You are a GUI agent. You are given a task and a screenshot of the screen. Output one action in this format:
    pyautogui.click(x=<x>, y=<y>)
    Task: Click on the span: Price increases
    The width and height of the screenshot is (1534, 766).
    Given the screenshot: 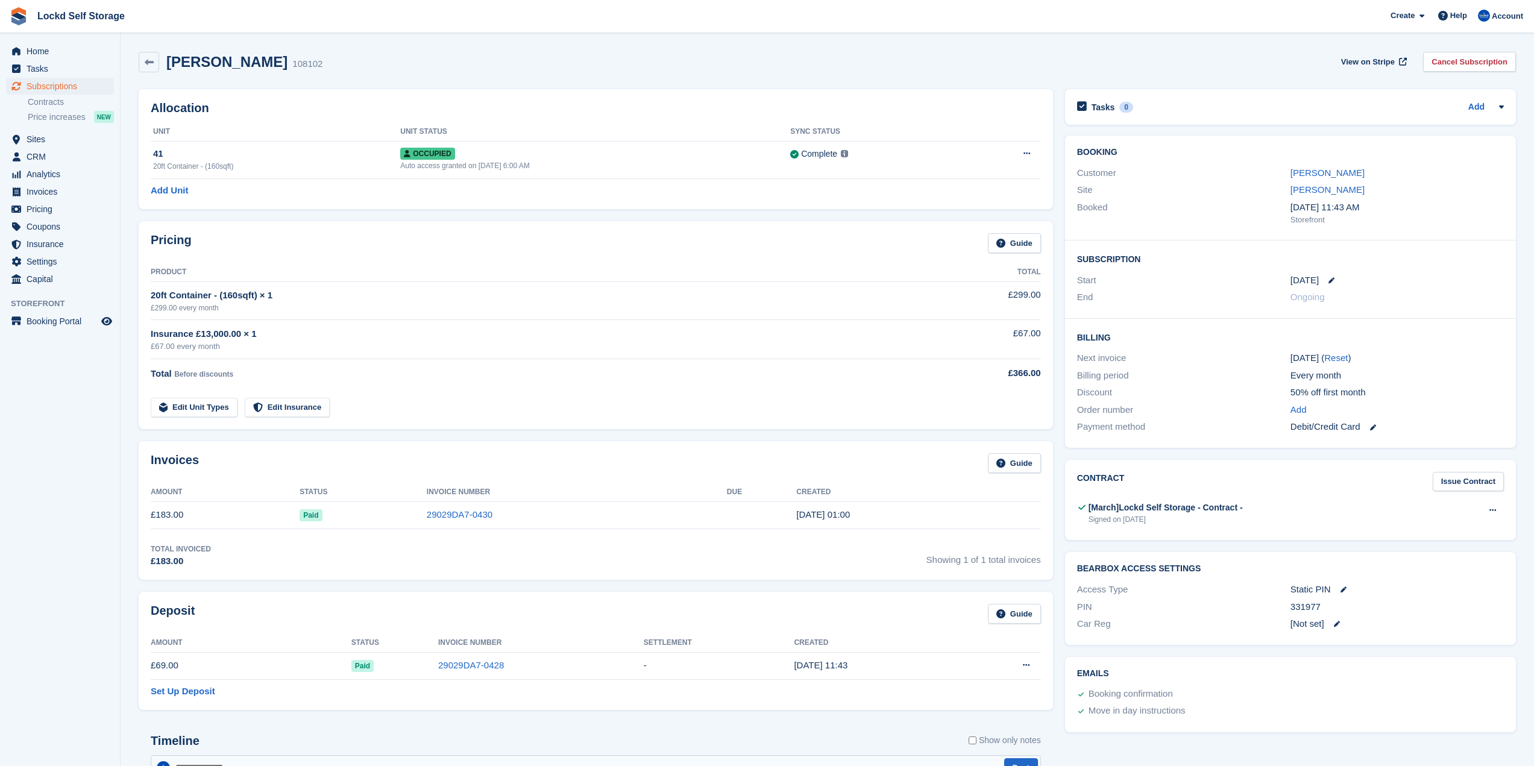 What is the action you would take?
    pyautogui.click(x=57, y=117)
    